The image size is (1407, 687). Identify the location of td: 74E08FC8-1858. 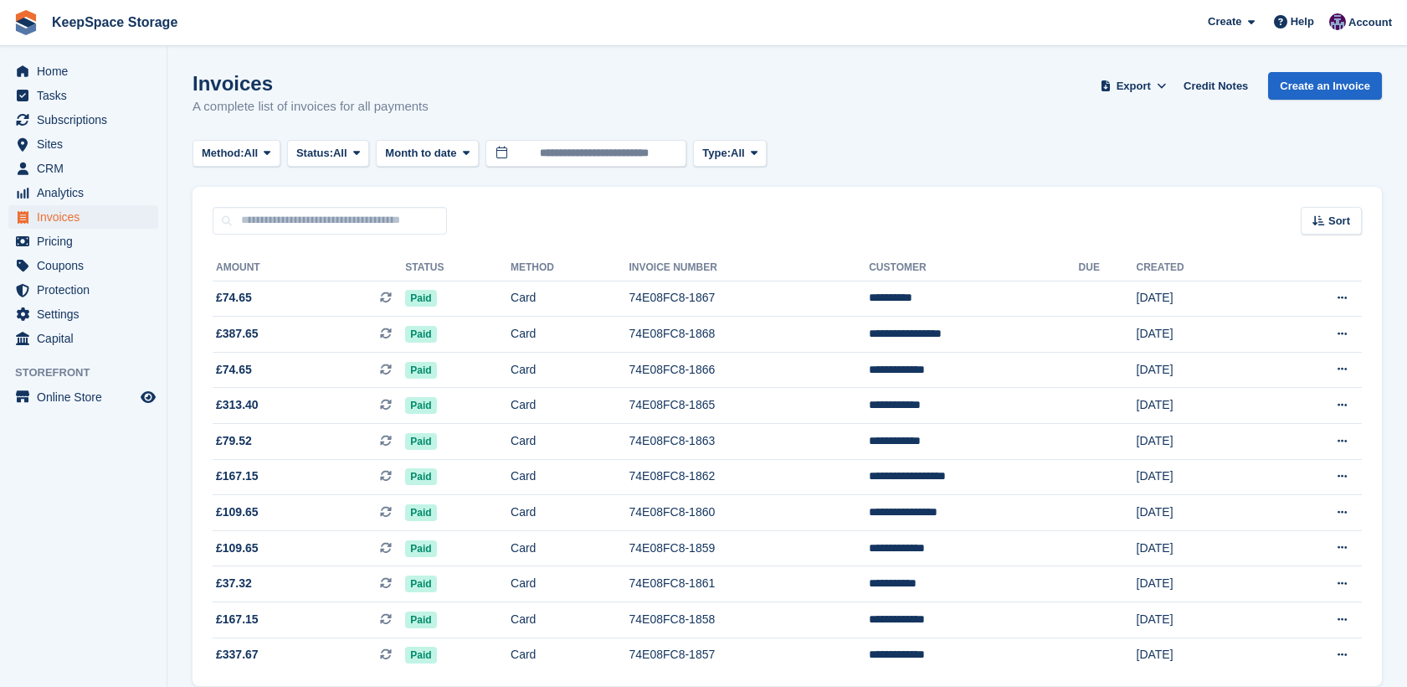
(749, 620).